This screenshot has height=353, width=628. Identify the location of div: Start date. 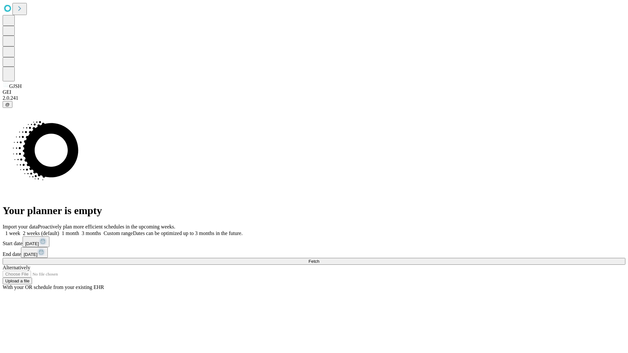
(314, 242).